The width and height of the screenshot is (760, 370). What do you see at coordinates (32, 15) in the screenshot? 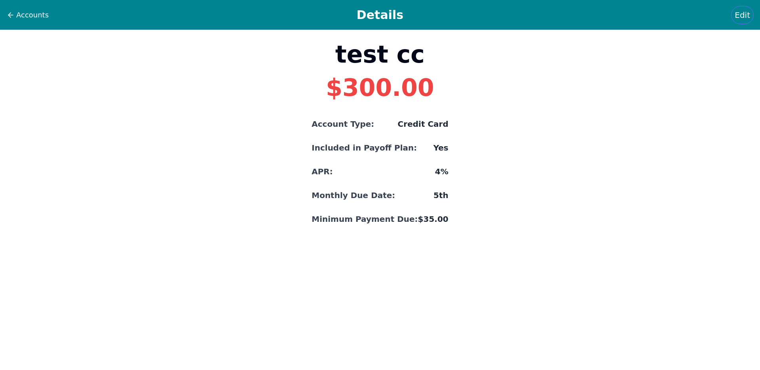
I see `span: Accounts` at bounding box center [32, 15].